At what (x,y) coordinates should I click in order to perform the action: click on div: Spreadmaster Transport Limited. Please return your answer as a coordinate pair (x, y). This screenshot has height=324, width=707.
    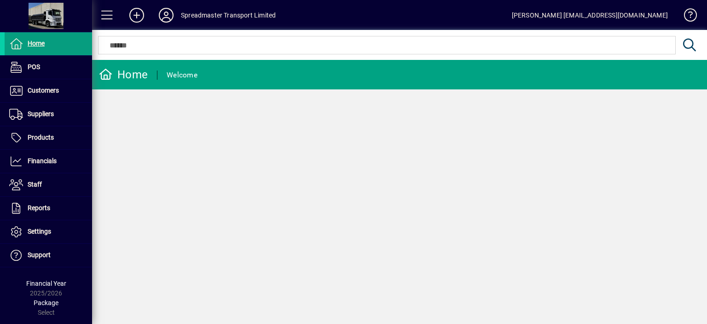
    Looking at the image, I should click on (228, 15).